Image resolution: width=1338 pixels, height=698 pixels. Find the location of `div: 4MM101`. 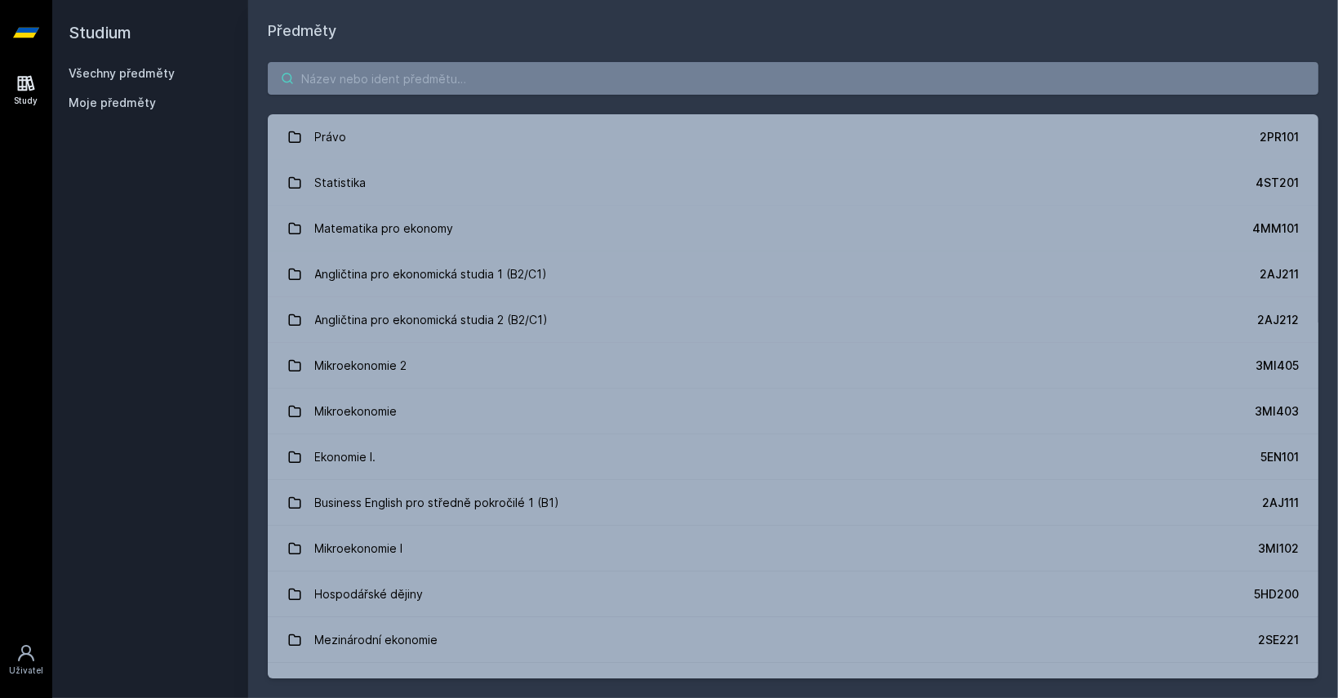

div: 4MM101 is located at coordinates (1275, 229).